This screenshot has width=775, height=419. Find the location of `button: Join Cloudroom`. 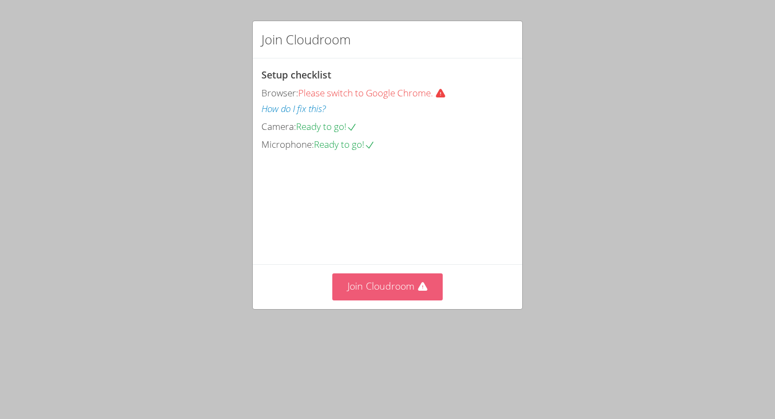

button: Join Cloudroom is located at coordinates (387, 286).